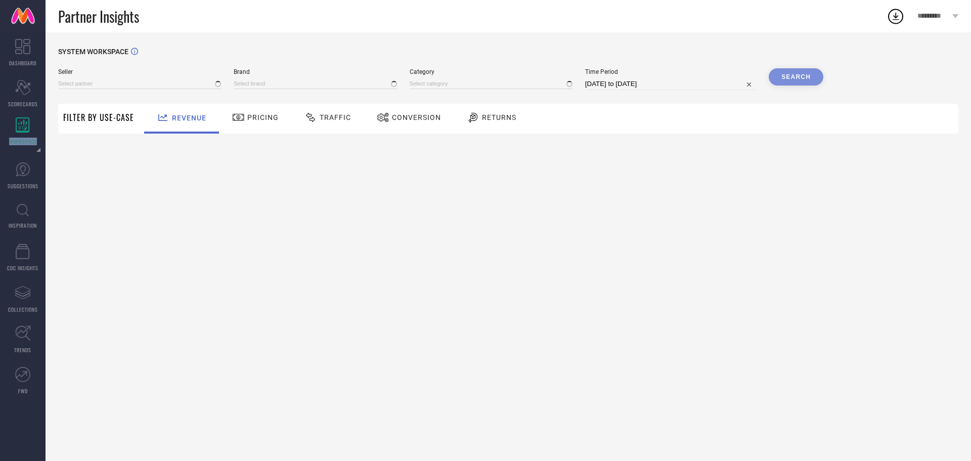  I want to click on input: Select brand, so click(315, 83).